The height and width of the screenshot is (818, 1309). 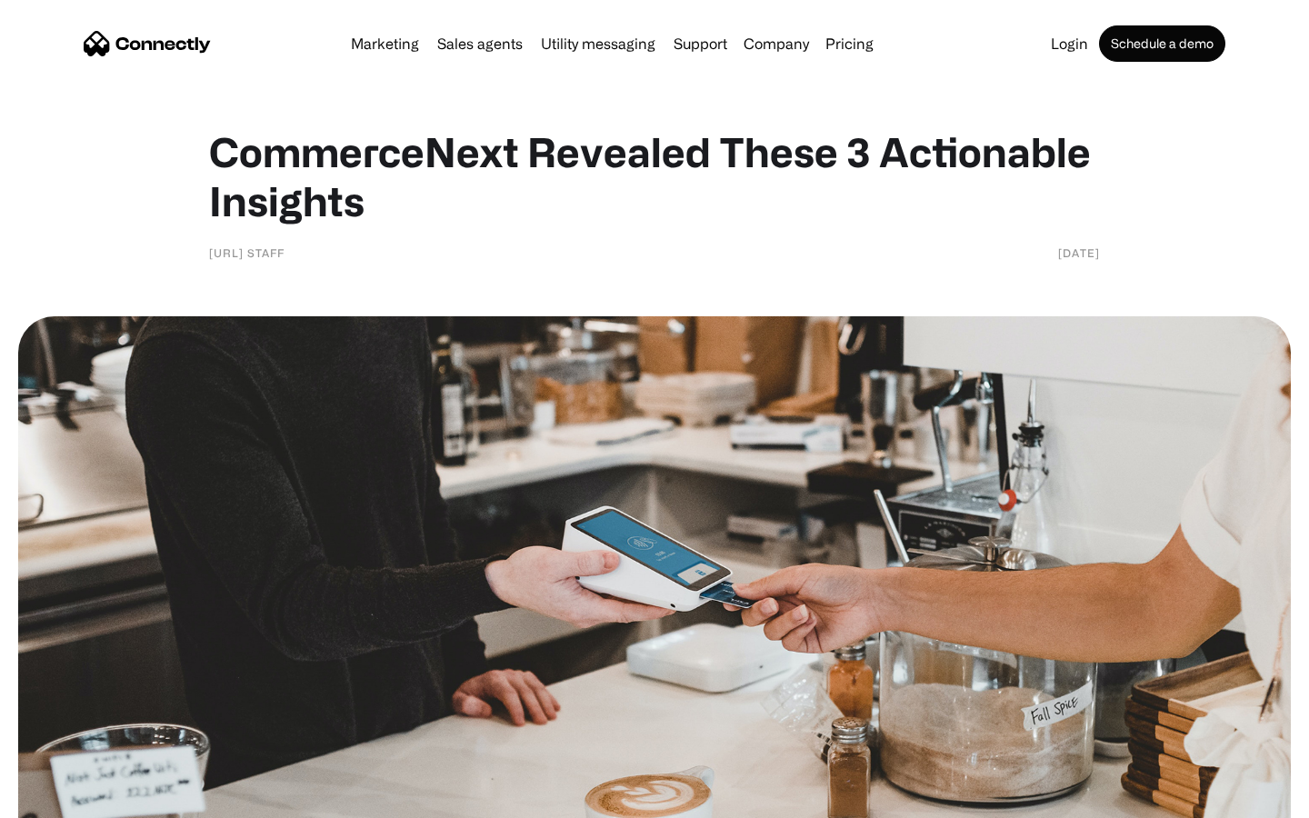 What do you see at coordinates (598, 44) in the screenshot?
I see `a: Utility messaging` at bounding box center [598, 44].